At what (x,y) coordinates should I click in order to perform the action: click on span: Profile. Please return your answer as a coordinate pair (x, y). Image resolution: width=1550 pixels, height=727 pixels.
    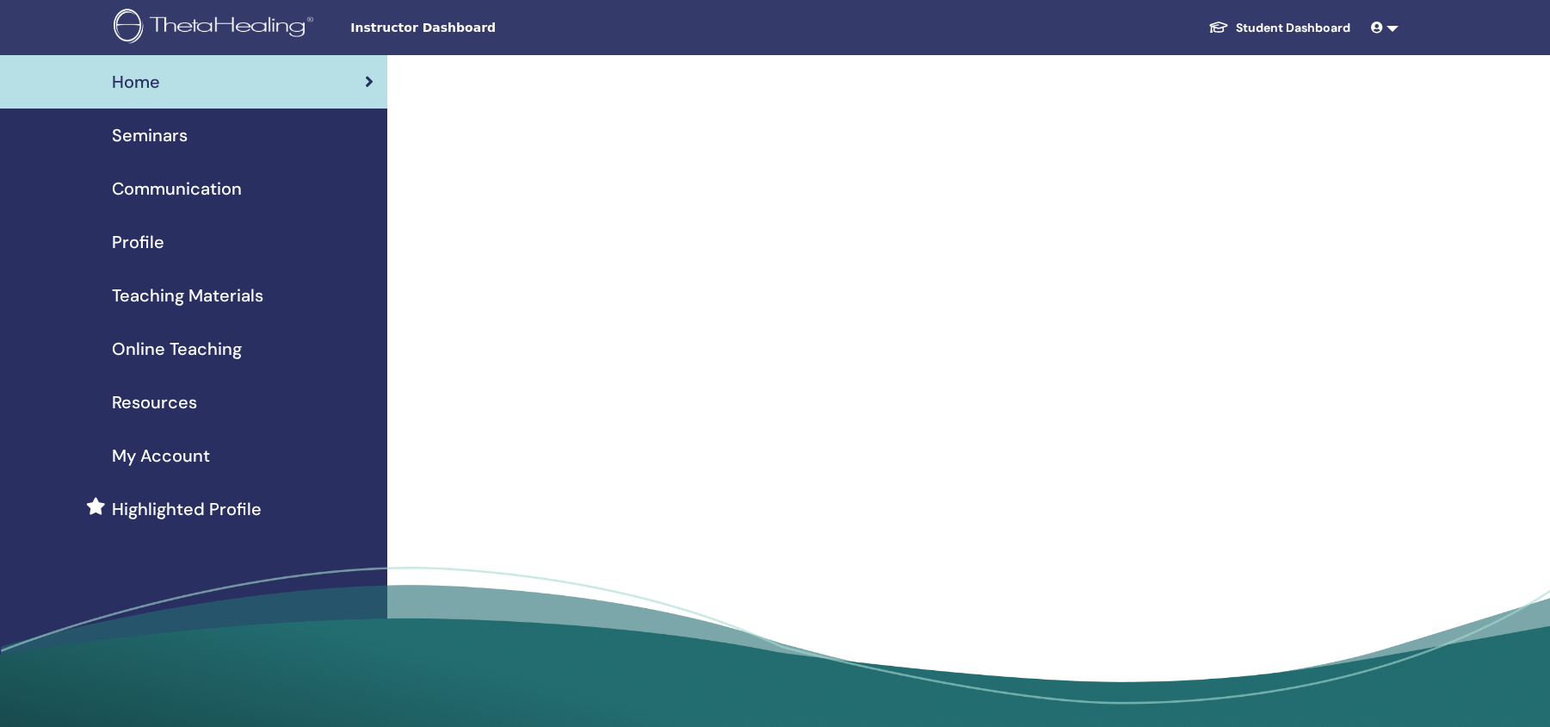
    Looking at the image, I should click on (138, 242).